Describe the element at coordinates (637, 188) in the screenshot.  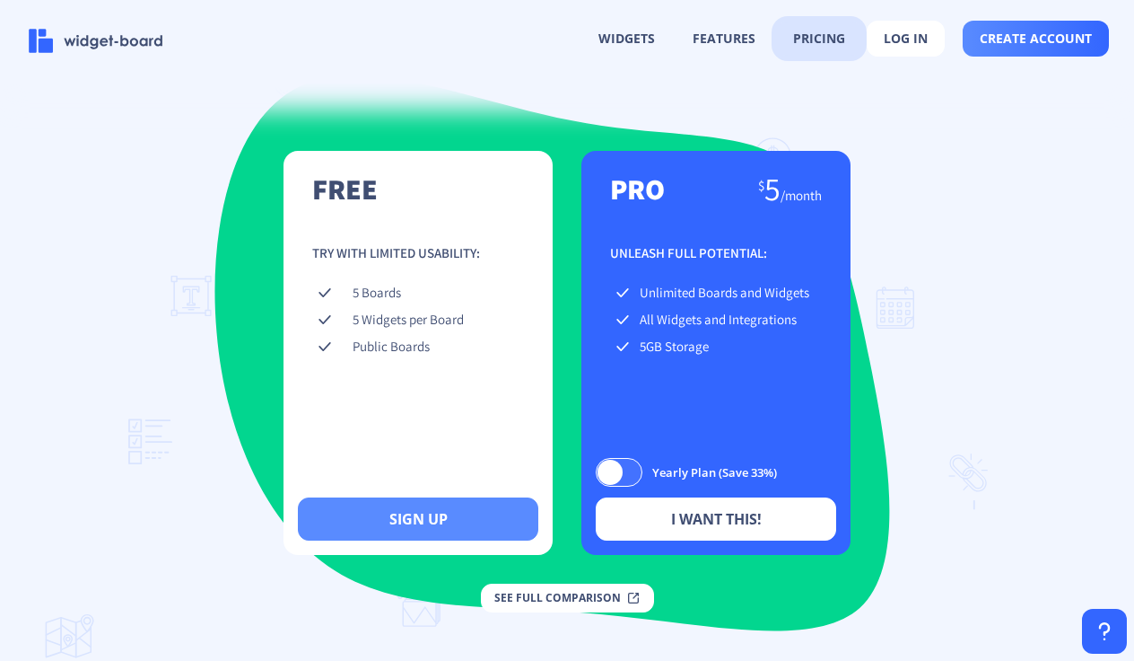
I see `div: pro` at that location.